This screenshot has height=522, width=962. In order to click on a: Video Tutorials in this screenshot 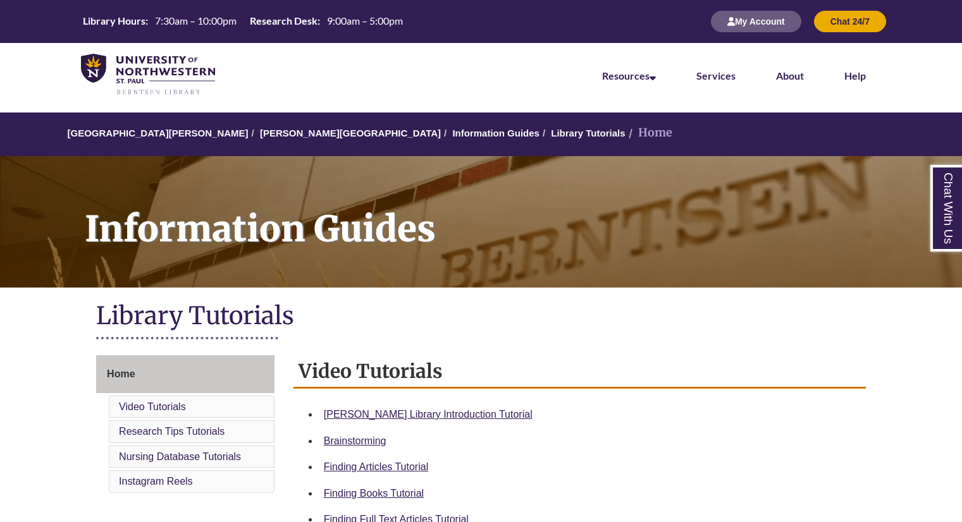, I will do `click(152, 407)`.